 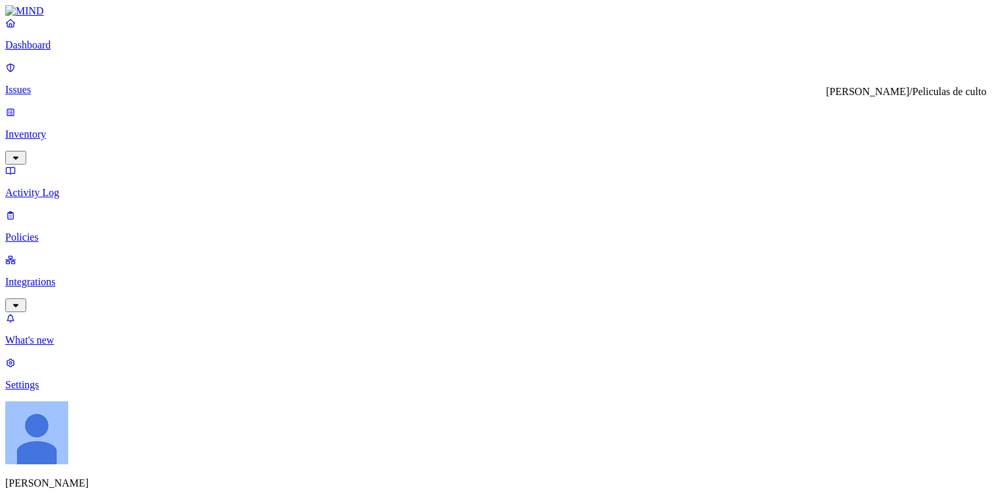 What do you see at coordinates (496, 237) in the screenshot?
I see `p: Policies` at bounding box center [496, 237].